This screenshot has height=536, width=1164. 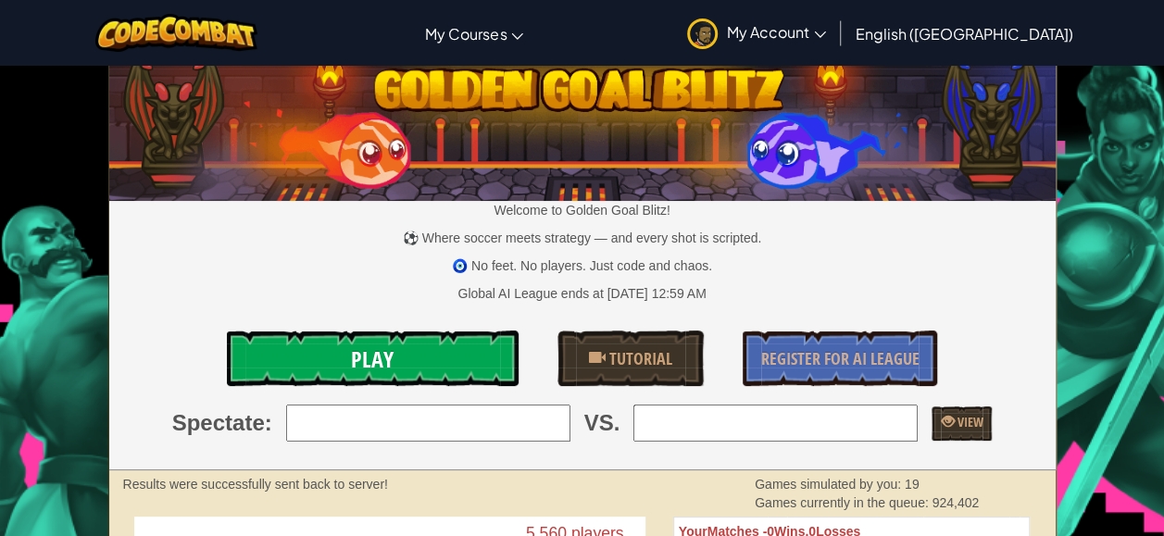 I want to click on img: Golden Goal, so click(x=582, y=118).